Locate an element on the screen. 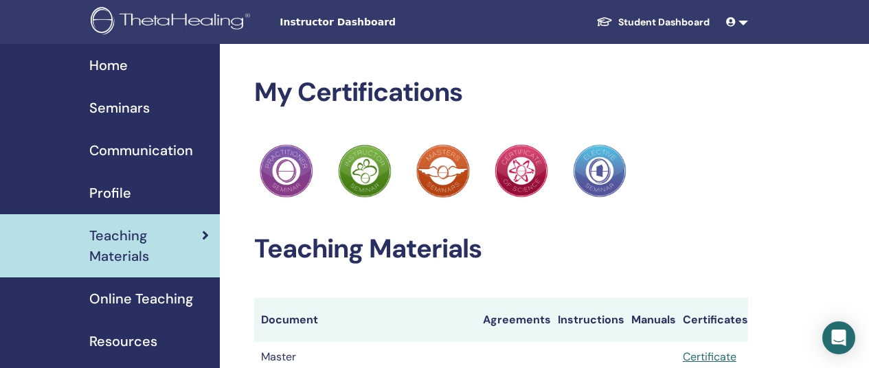 The width and height of the screenshot is (869, 368). th: Instructions is located at coordinates (587, 320).